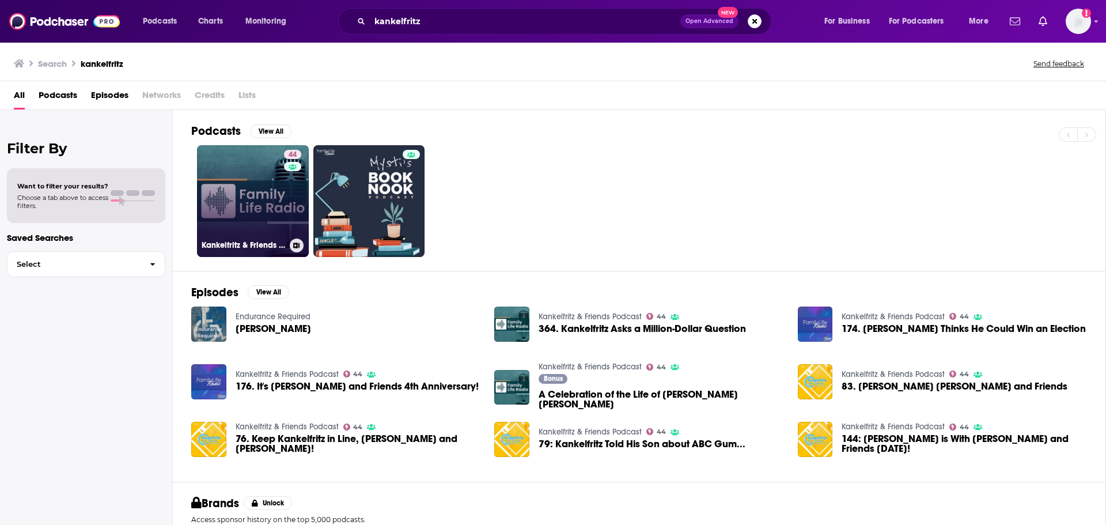 Image resolution: width=1106 pixels, height=525 pixels. I want to click on span: Logged in as agoldsmithwissman, so click(1079, 21).